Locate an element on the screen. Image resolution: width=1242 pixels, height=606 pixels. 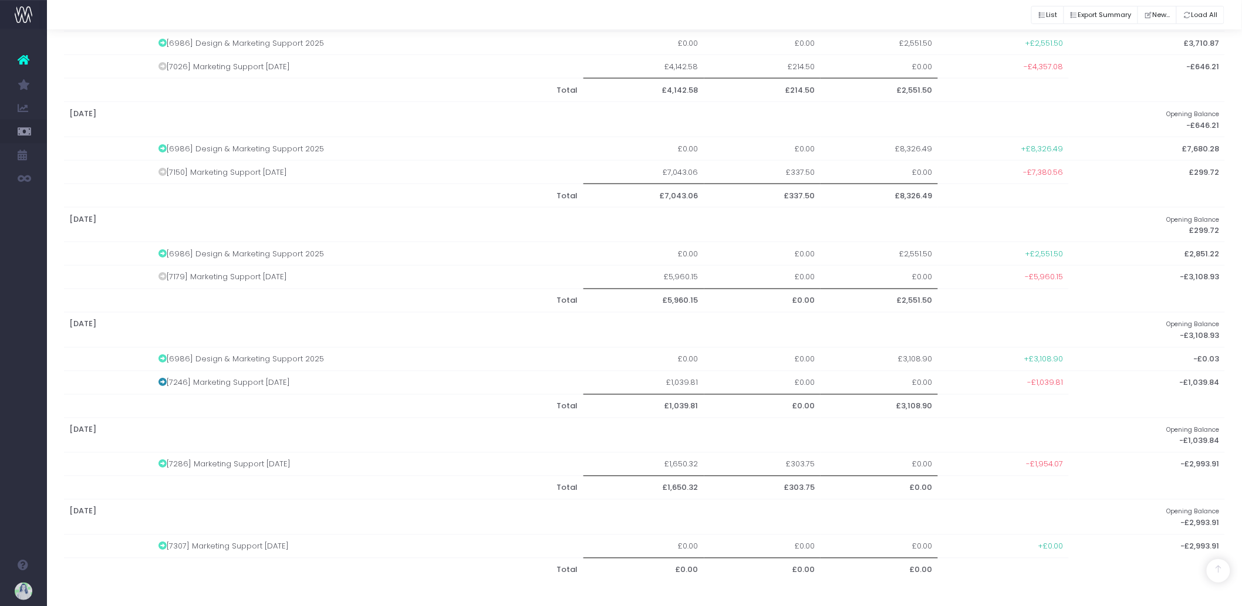
button: List is located at coordinates (1048, 15).